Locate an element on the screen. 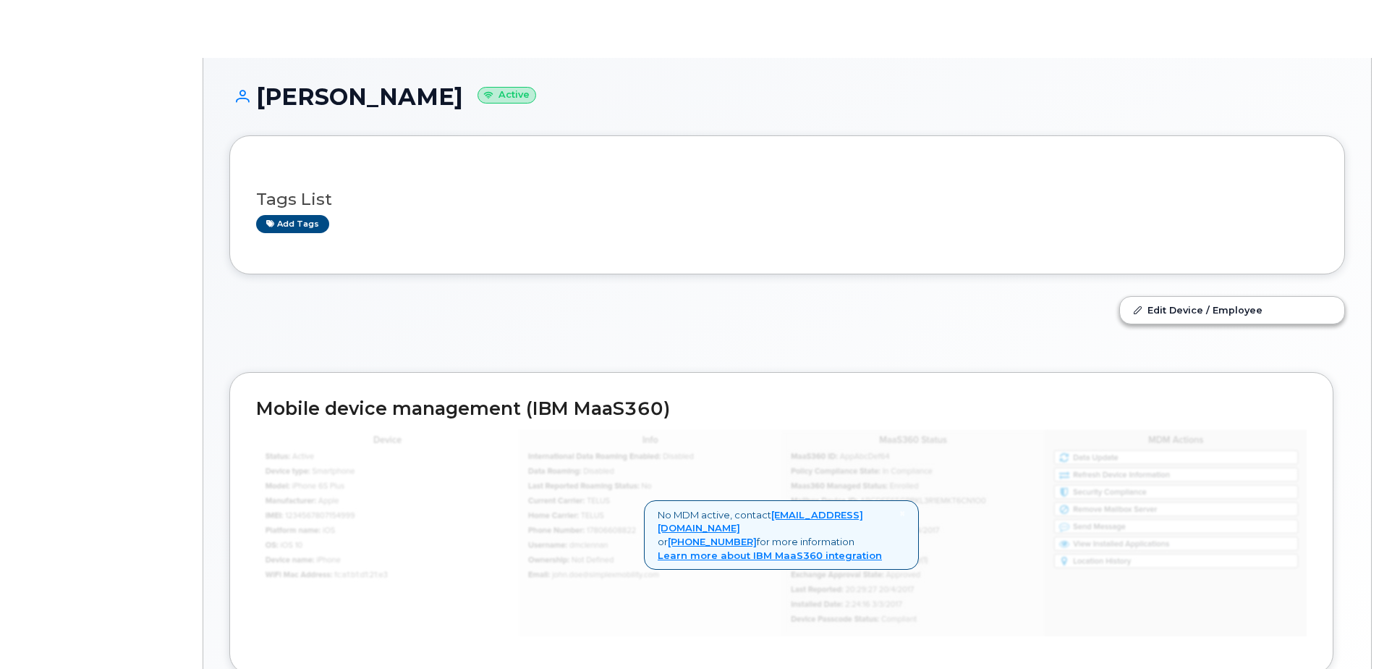 This screenshot has width=1379, height=669. a: Edit Device / Employee is located at coordinates (1232, 310).